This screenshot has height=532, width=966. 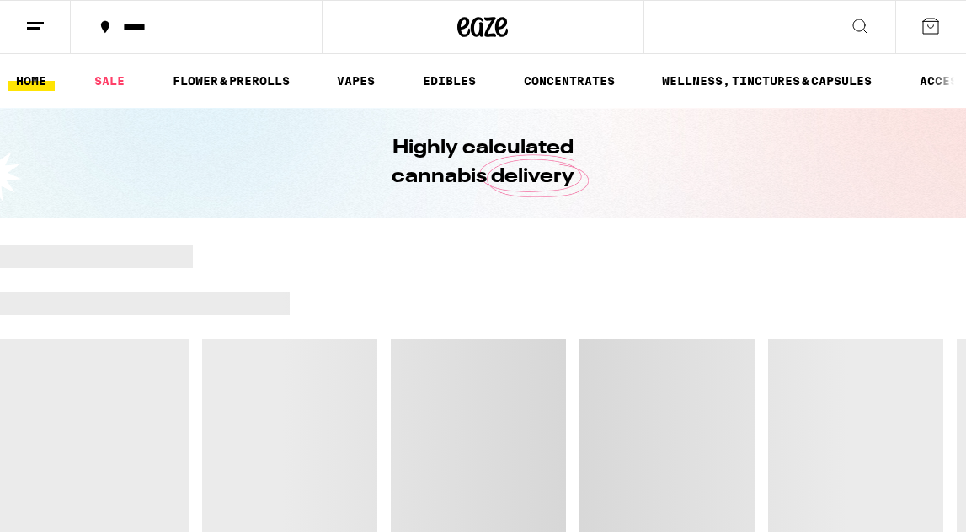 What do you see at coordinates (31, 81) in the screenshot?
I see `a: HOME` at bounding box center [31, 81].